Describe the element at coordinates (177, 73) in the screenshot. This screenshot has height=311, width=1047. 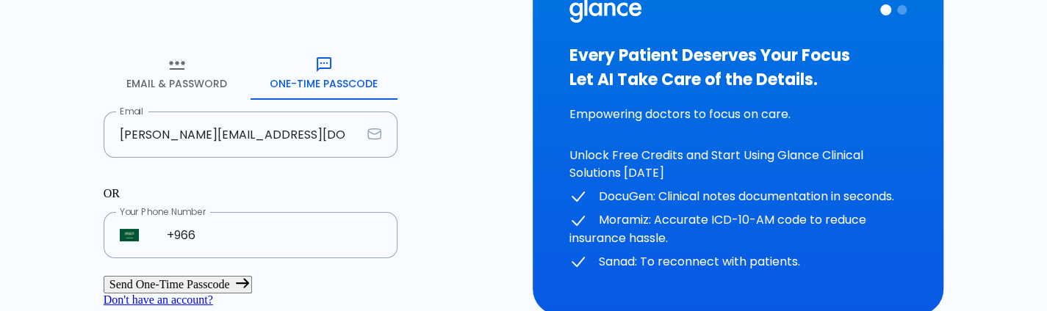
I see `button: Email & Password` at that location.